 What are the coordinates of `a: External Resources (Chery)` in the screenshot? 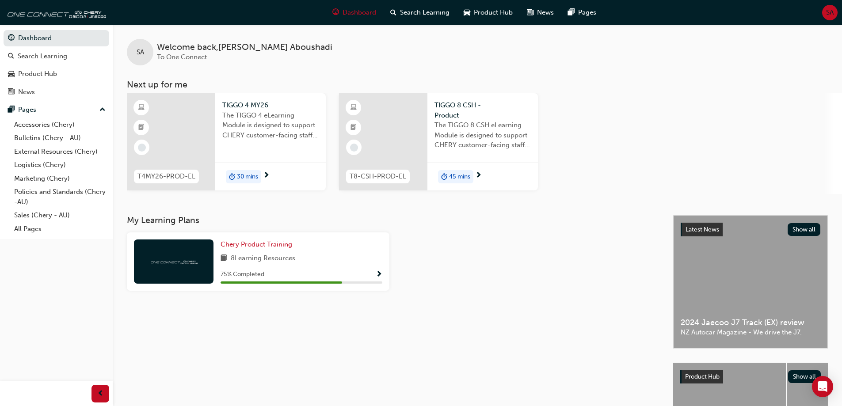 It's located at (60, 152).